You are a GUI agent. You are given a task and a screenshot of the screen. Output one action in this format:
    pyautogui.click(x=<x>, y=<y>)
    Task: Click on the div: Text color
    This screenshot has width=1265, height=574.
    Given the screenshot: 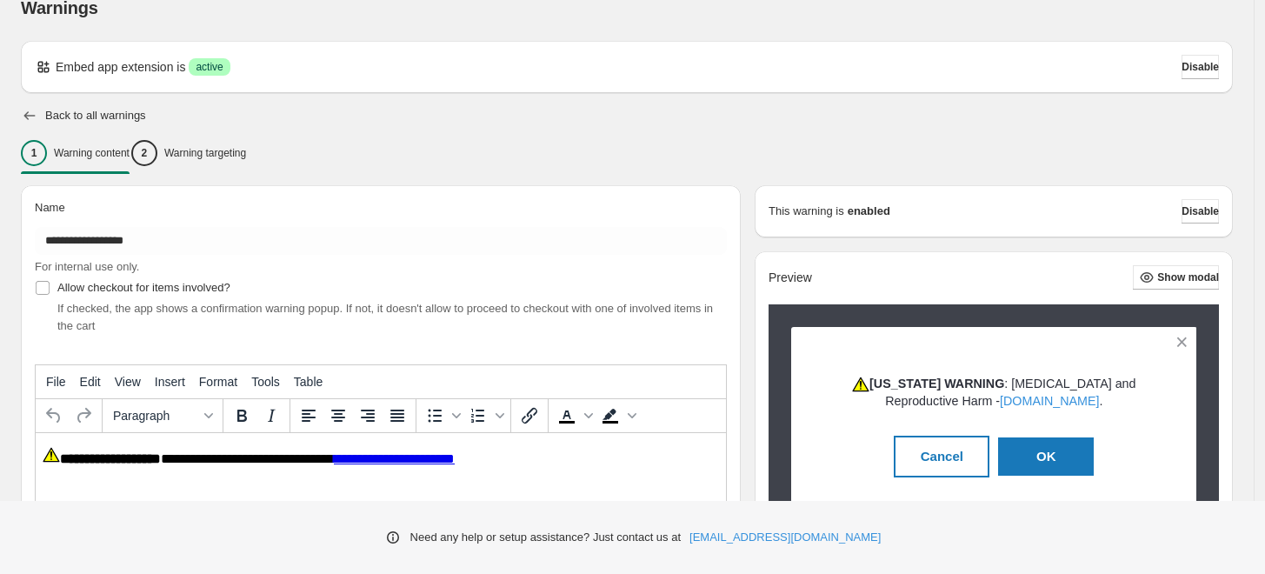 What is the action you would take?
    pyautogui.click(x=574, y=416)
    